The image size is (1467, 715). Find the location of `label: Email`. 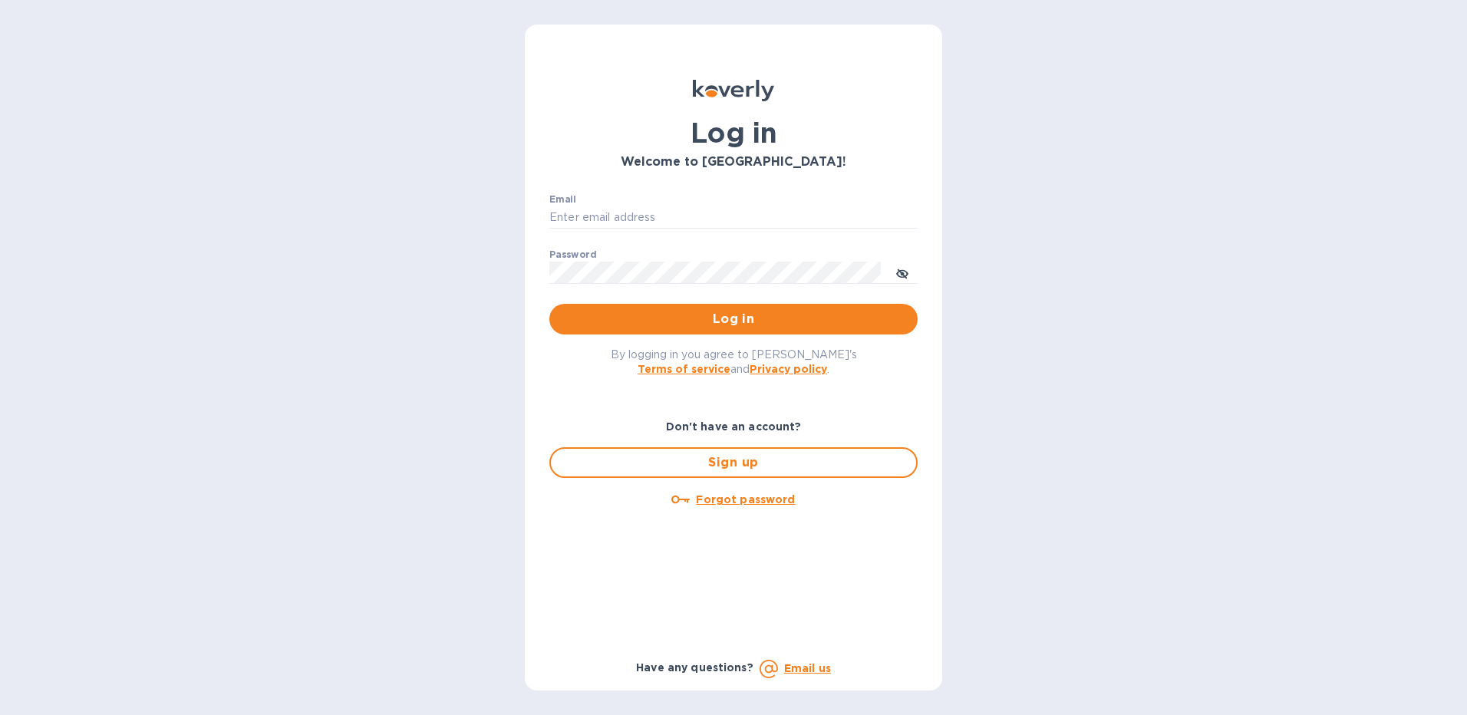

label: Email is located at coordinates (563, 200).